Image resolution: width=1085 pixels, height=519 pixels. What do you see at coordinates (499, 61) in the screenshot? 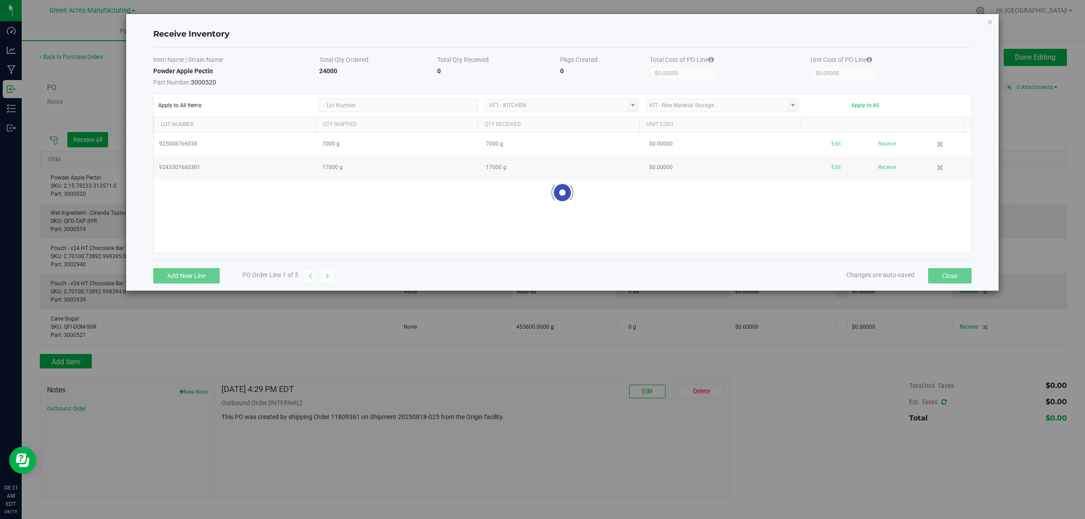
I see `th: Total Qty Received` at bounding box center [499, 61].